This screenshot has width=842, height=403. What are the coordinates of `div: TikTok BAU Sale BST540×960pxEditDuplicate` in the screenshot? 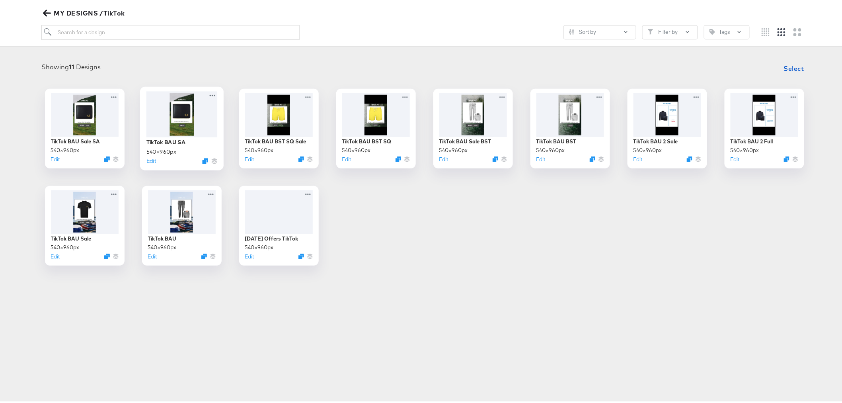 It's located at (473, 127).